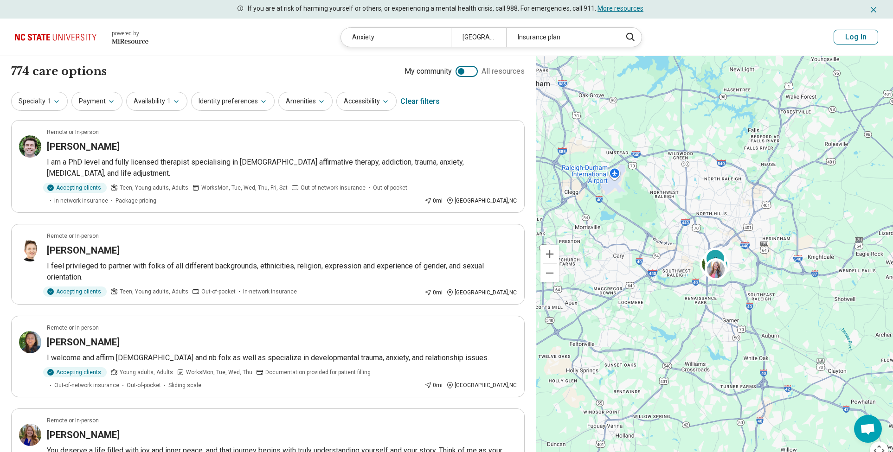 This screenshot has width=893, height=452. I want to click on div: Anxiety, so click(396, 37).